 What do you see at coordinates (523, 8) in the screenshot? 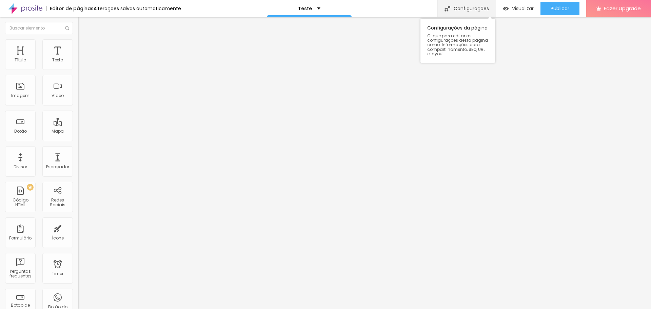
I see `span: Visualizar` at bounding box center [523, 8].